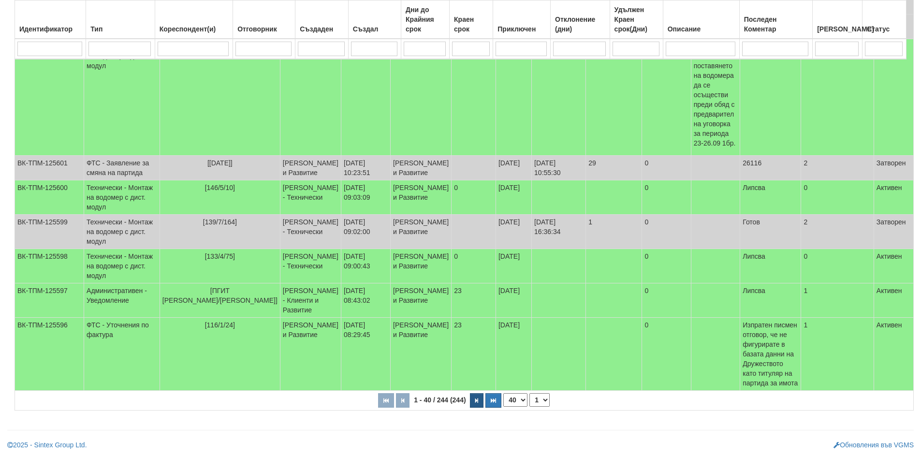 The width and height of the screenshot is (921, 457). What do you see at coordinates (49, 354) in the screenshot?
I see `td: ВК-ТПМ-125596` at bounding box center [49, 354].